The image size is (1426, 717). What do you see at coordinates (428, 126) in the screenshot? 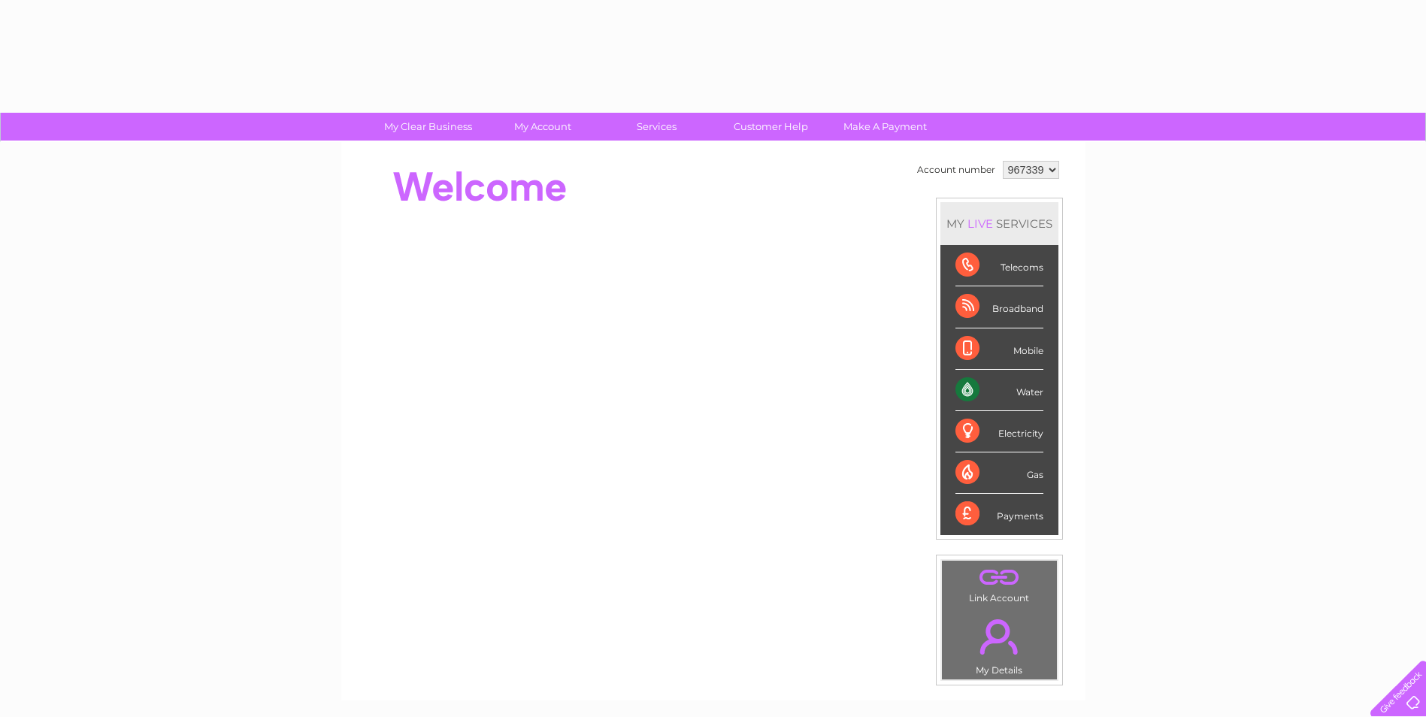
I see `a: My Clear Business` at bounding box center [428, 126].